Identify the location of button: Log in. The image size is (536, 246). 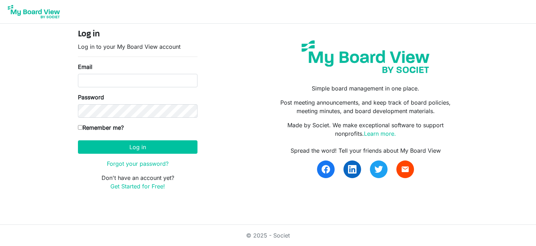
(138, 147).